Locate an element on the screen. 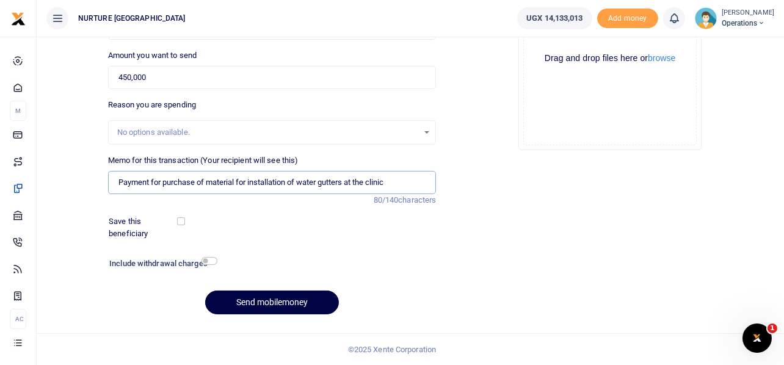  span: UGX 14,133,013 is located at coordinates (555, 18).